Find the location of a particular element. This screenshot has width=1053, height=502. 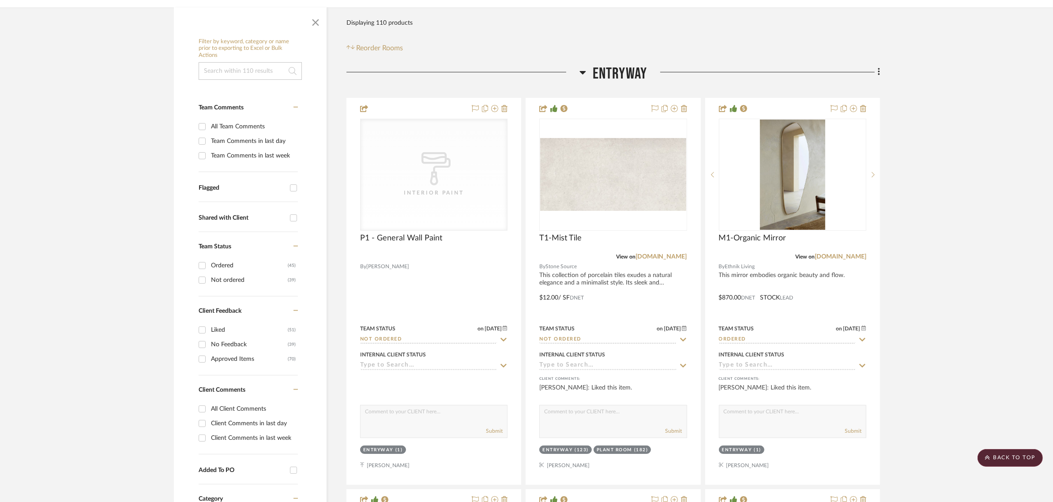

div: Shared with Client is located at coordinates (242, 218).